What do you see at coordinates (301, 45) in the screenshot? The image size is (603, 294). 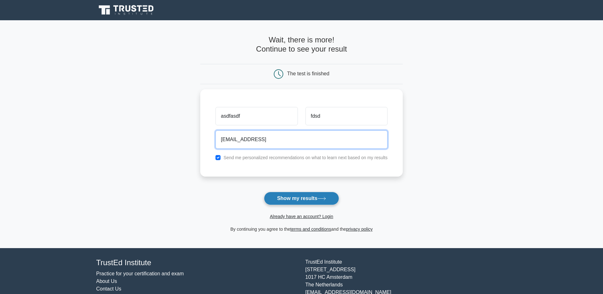 I see `h4: Wait, there is more! Continue to see your result` at bounding box center [301, 45].